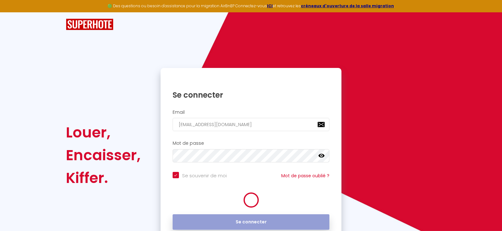  I want to click on strong: créneaux d'ouverture de la salle migration, so click(347, 6).